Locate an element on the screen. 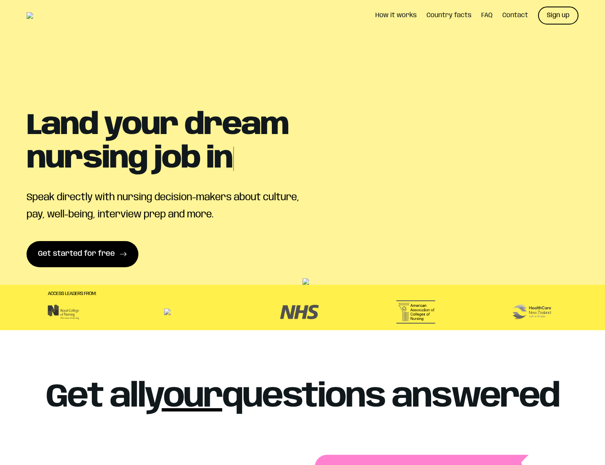 This screenshot has width=605, height=465. a: How it works is located at coordinates (396, 16).